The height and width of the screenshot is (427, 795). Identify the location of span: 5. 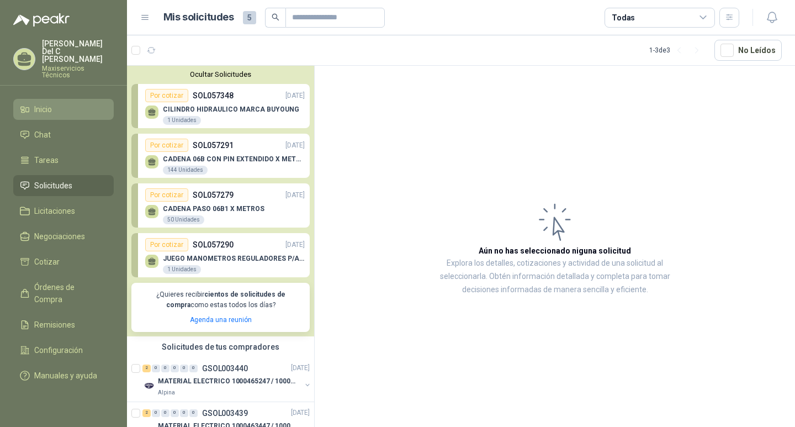
(250, 18).